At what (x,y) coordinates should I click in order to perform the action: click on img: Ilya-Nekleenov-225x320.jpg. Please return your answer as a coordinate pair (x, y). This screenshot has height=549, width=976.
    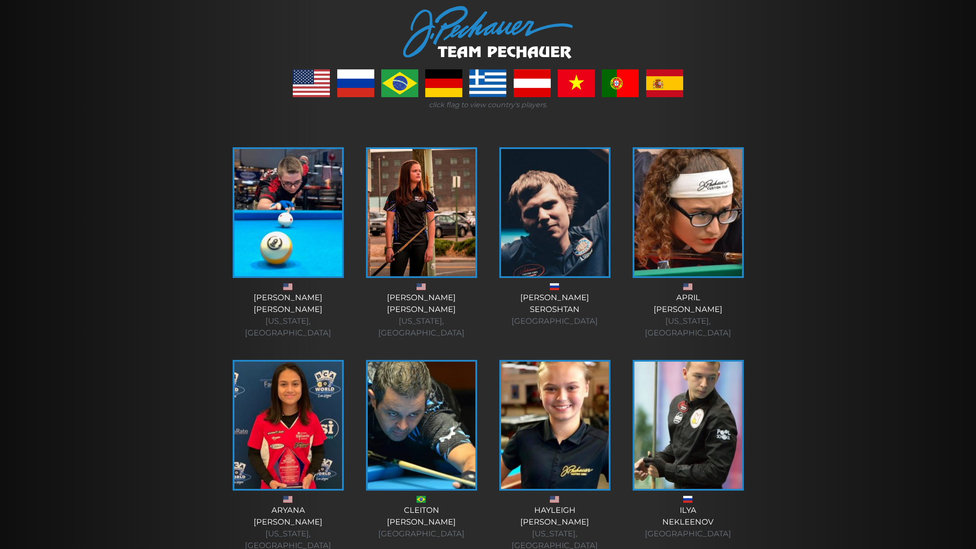
    Looking at the image, I should click on (688, 425).